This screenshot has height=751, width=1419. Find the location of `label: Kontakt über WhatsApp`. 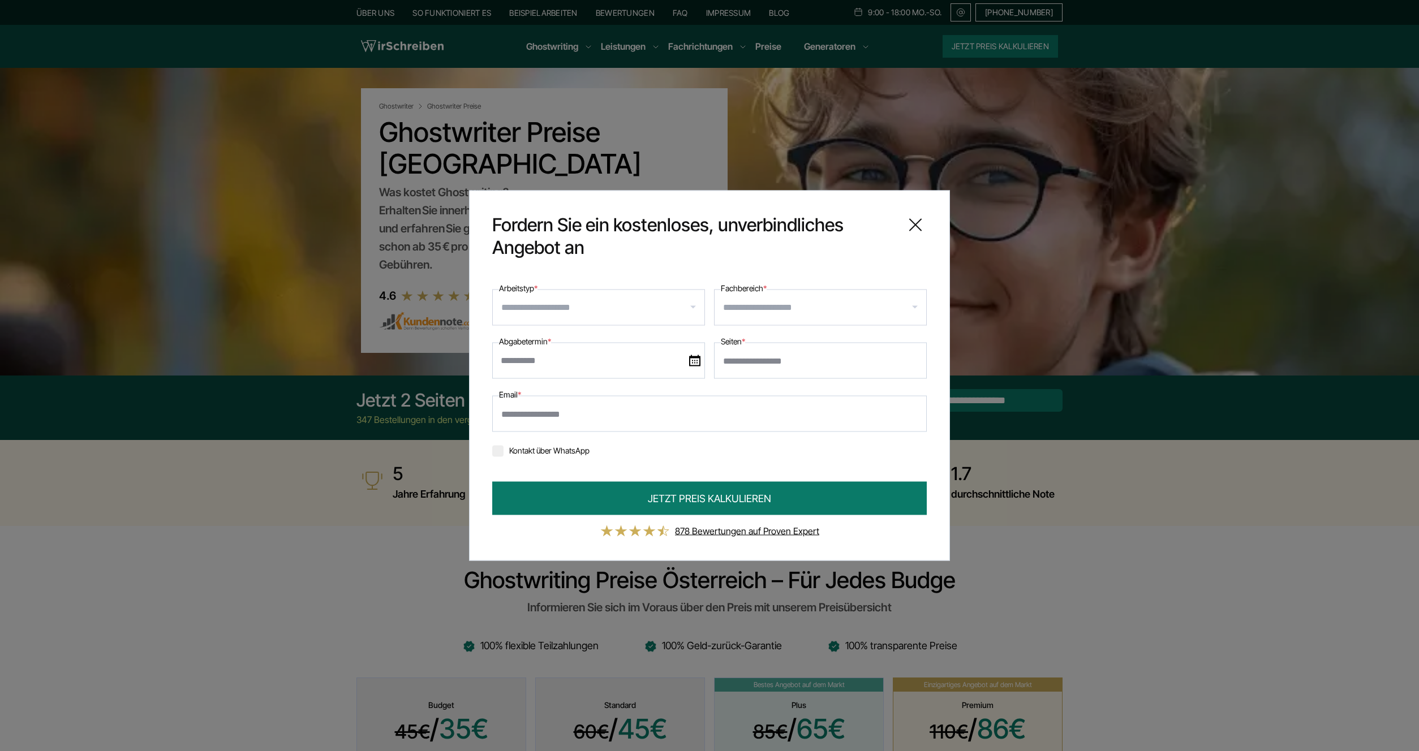

label: Kontakt über WhatsApp is located at coordinates (541, 450).